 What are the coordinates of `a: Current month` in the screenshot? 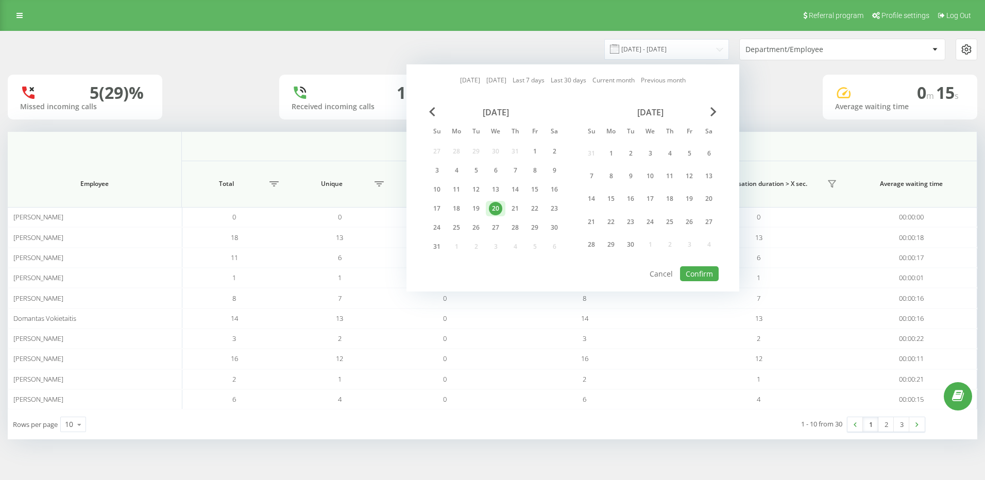 It's located at (613, 80).